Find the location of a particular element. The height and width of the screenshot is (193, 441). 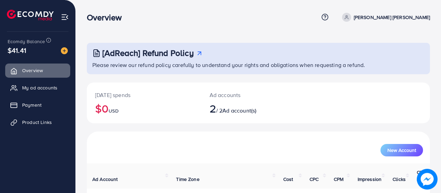

a: My ad accounts is located at coordinates (38, 88).